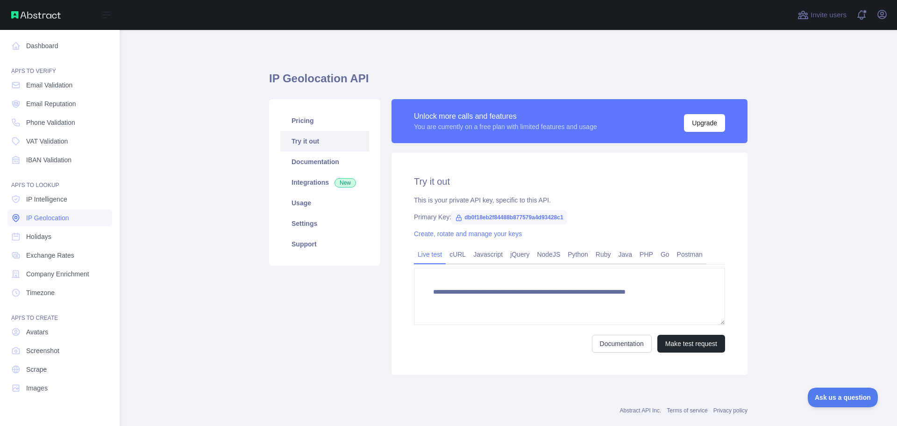 This screenshot has width=897, height=426. Describe the element at coordinates (60, 65) in the screenshot. I see `div: API'S TO VERIFY` at that location.